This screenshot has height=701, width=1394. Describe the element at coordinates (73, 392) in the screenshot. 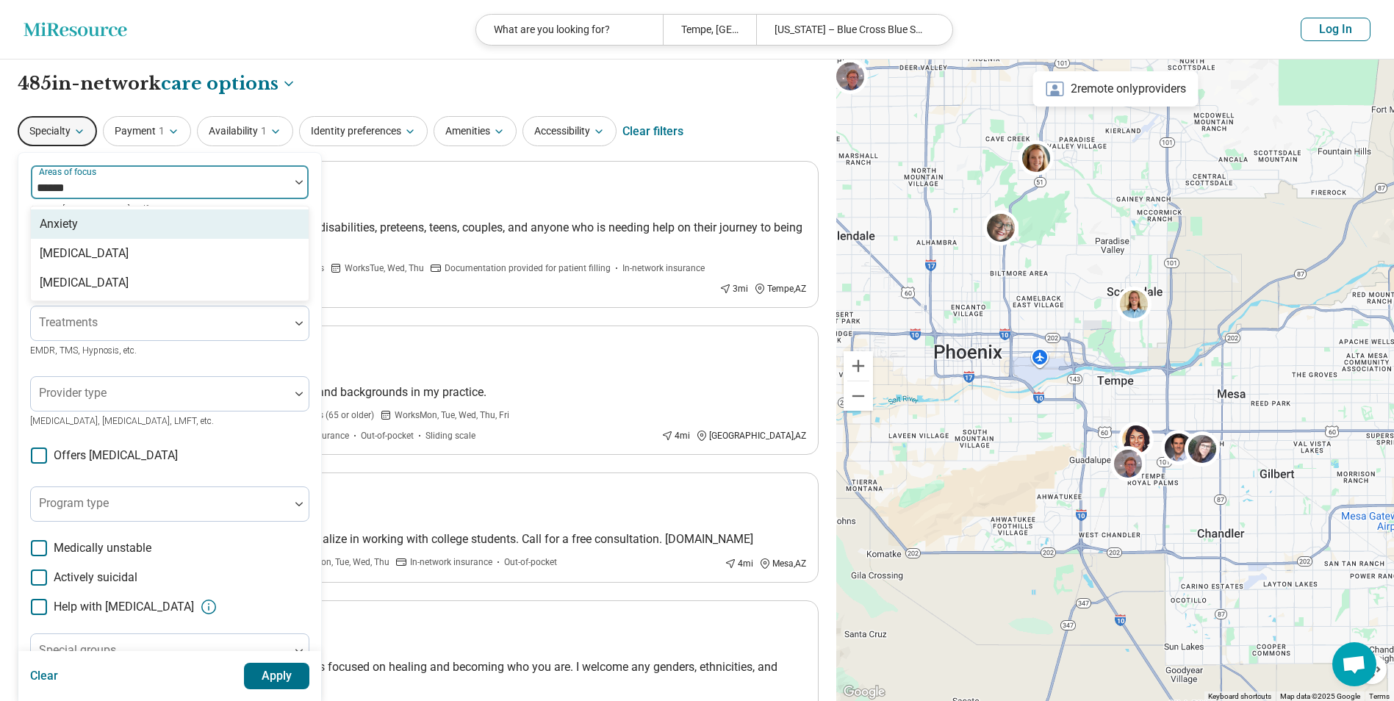

I see `label: Provider type` at that location.